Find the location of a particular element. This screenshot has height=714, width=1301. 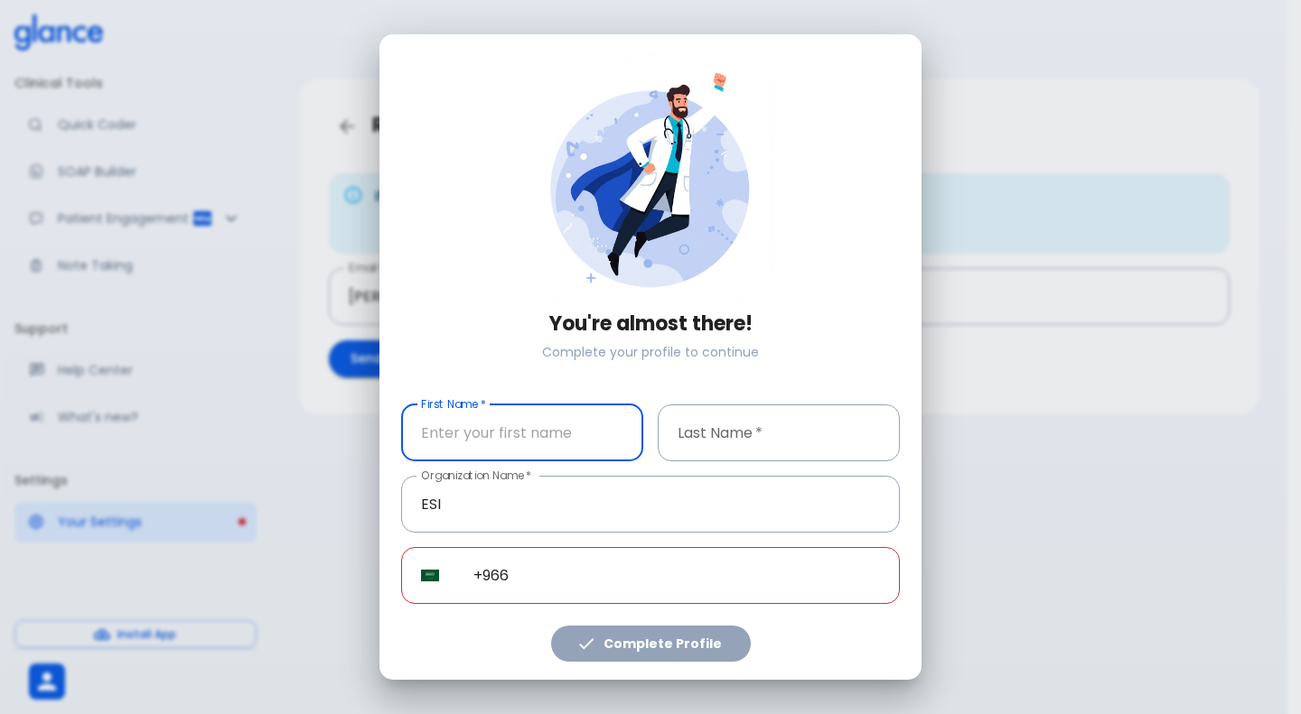

img: doctor is located at coordinates (650, 177).